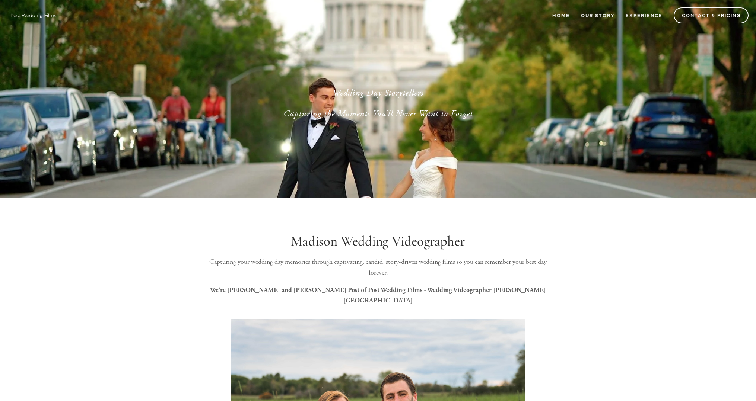 The width and height of the screenshot is (756, 401). Describe the element at coordinates (378, 268) in the screenshot. I see `p: Capturing your wedding day memories through captivating, candid, story-driven wedding films so yo...` at that location.